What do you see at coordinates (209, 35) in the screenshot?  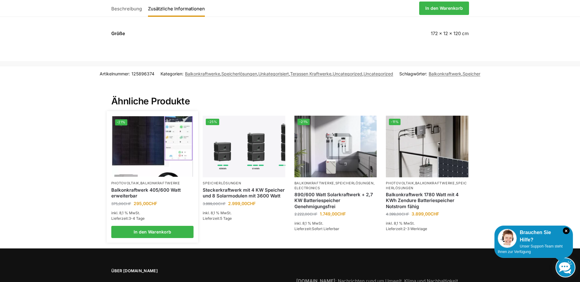 I see `th: Größe` at bounding box center [209, 35].